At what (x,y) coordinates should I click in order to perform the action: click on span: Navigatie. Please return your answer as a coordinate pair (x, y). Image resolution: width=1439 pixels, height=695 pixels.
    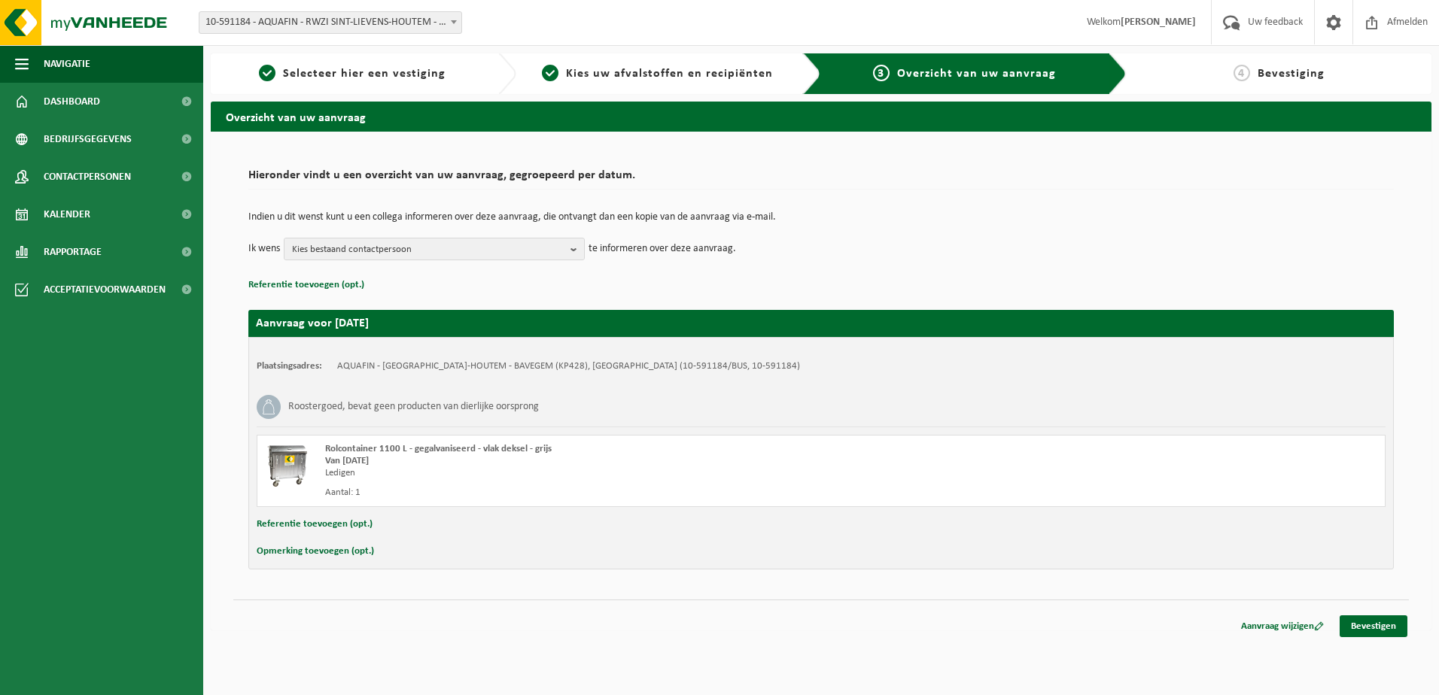
    Looking at the image, I should click on (67, 64).